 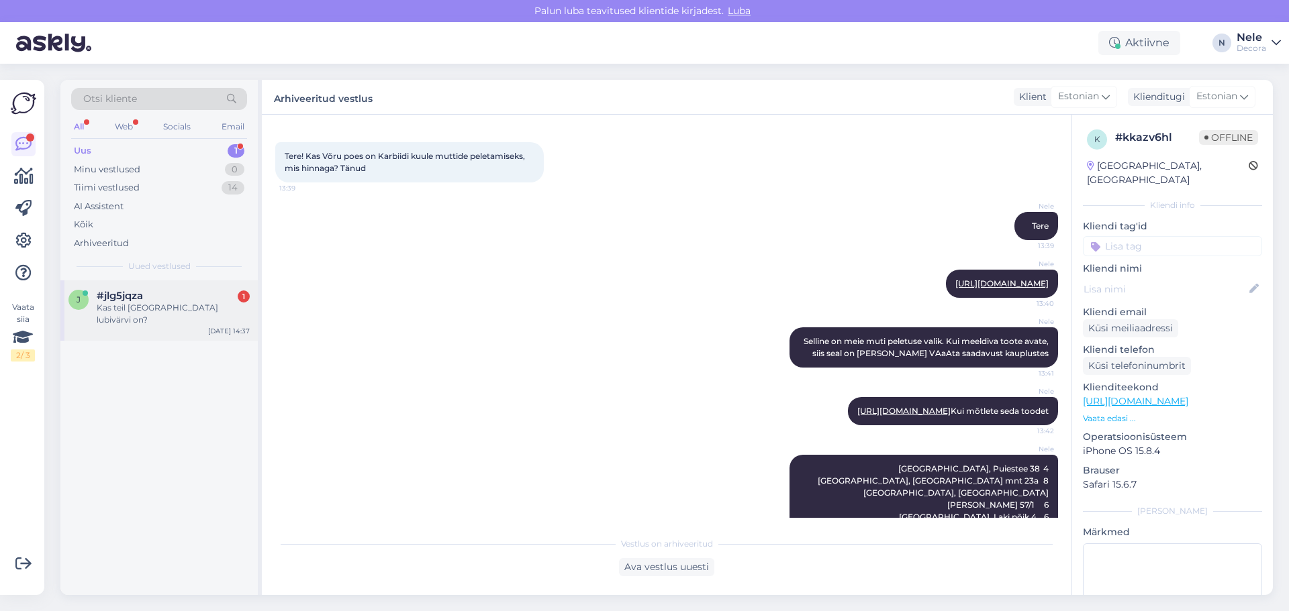 What do you see at coordinates (99, 207) in the screenshot?
I see `div: AI Assistent` at bounding box center [99, 207].